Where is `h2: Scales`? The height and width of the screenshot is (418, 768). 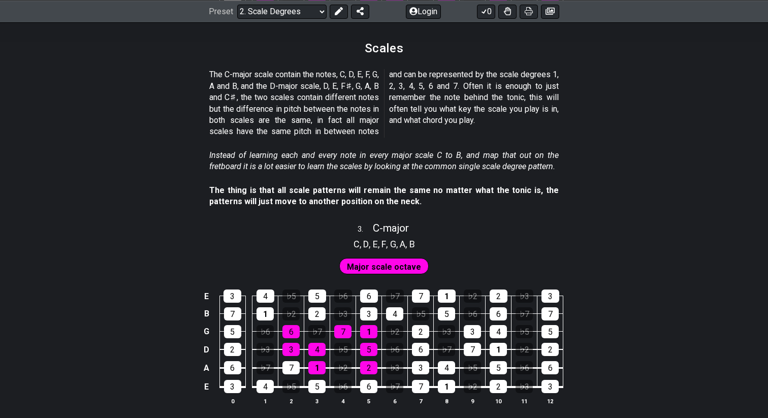 h2: Scales is located at coordinates (384, 48).